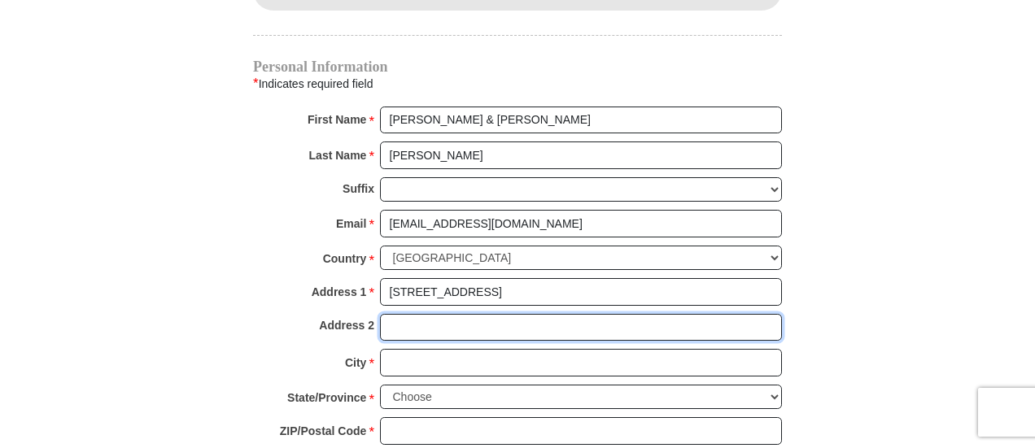 This screenshot has height=448, width=1035. Describe the element at coordinates (347, 326) in the screenshot. I see `strong: Address 2` at that location.